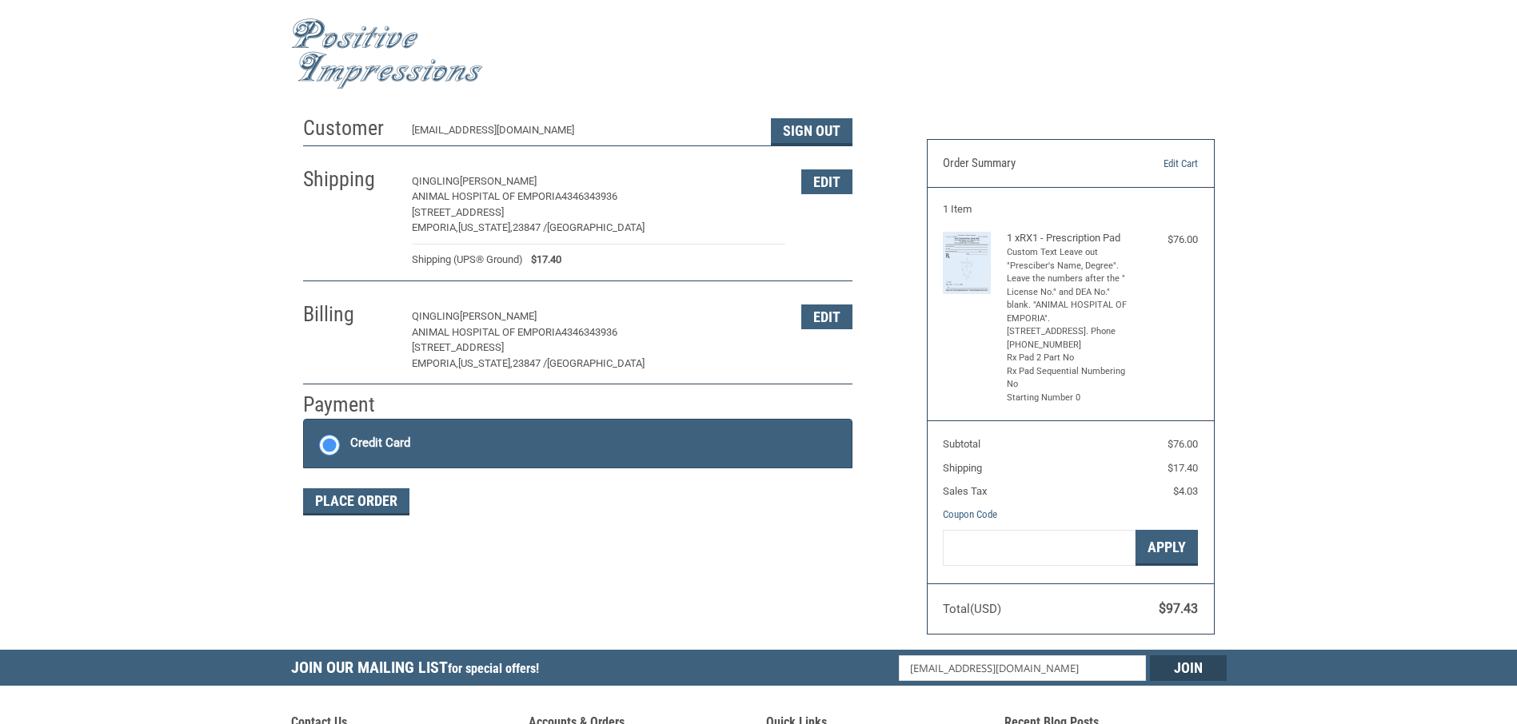  Describe the element at coordinates (380, 443) in the screenshot. I see `div: Credit Card` at that location.